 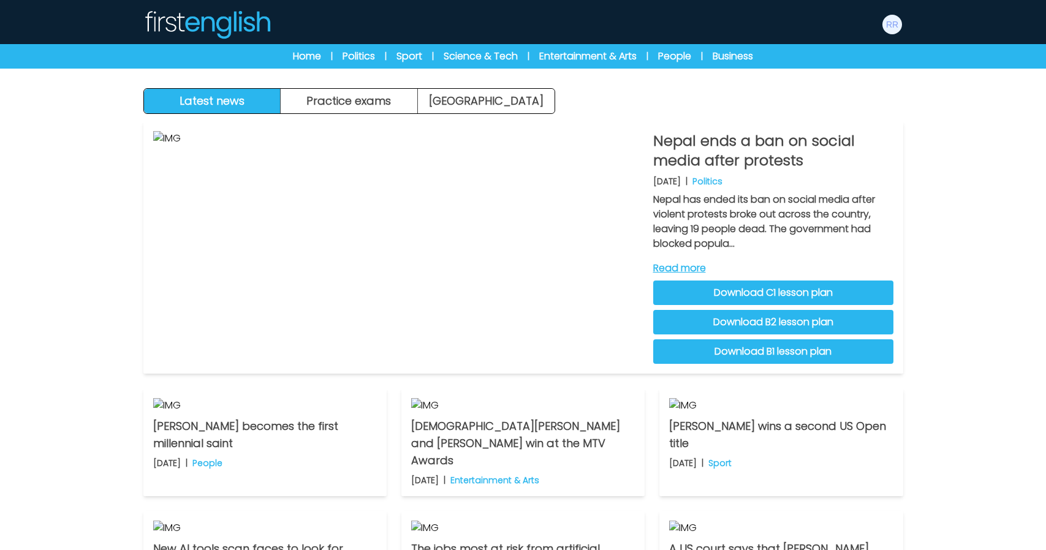 I want to click on a: Download C1 lesson plan, so click(x=774, y=293).